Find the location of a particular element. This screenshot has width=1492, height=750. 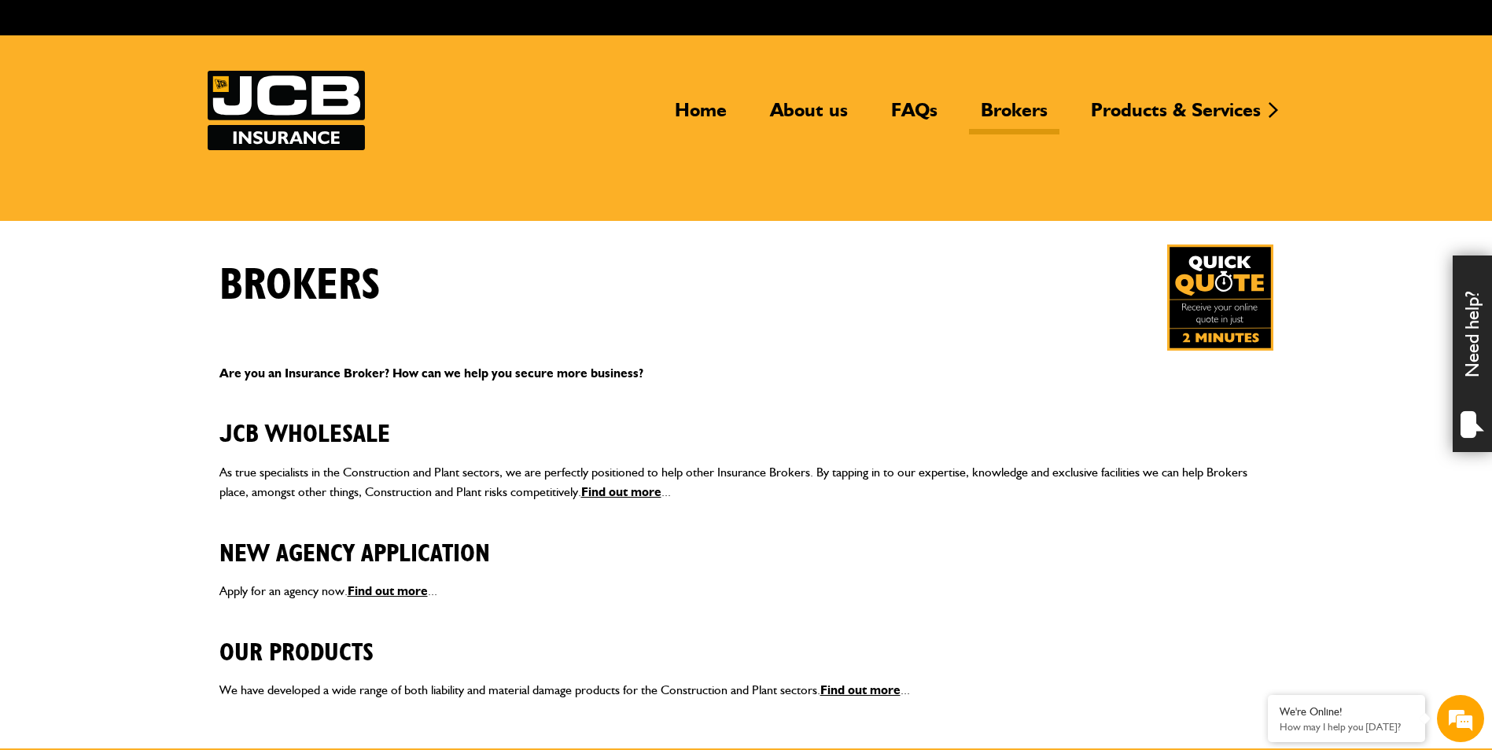

h2: Our Products is located at coordinates (747, 641).